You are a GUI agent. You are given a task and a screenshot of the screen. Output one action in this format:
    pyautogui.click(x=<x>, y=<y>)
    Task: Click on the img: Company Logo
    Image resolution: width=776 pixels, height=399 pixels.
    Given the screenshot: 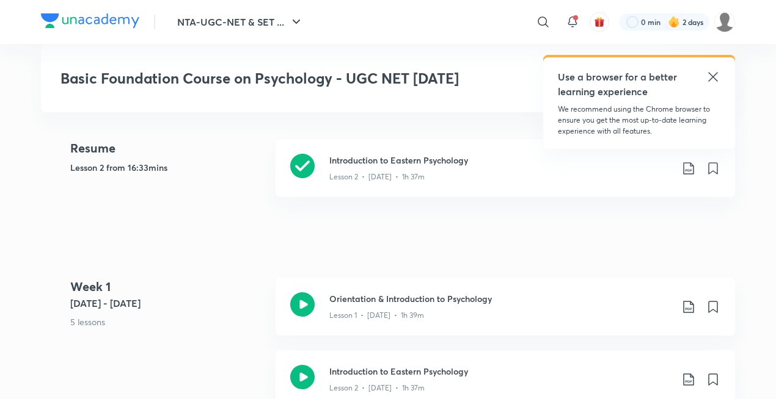 What is the action you would take?
    pyautogui.click(x=90, y=21)
    